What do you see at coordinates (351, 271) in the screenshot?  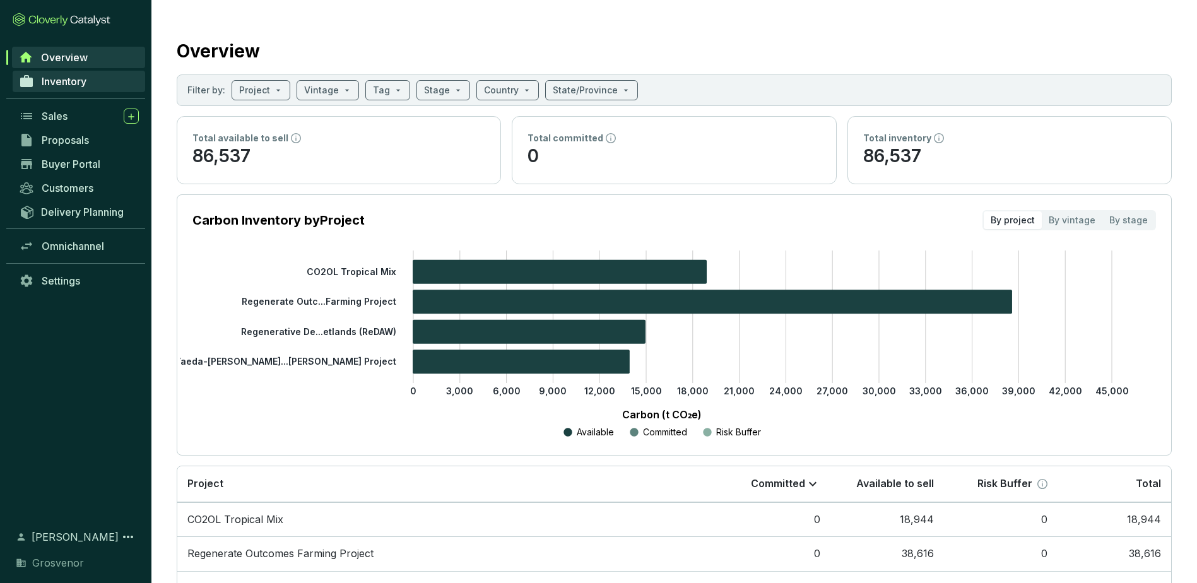 I see `tspan: CO2OL Tropical Mix` at bounding box center [351, 271].